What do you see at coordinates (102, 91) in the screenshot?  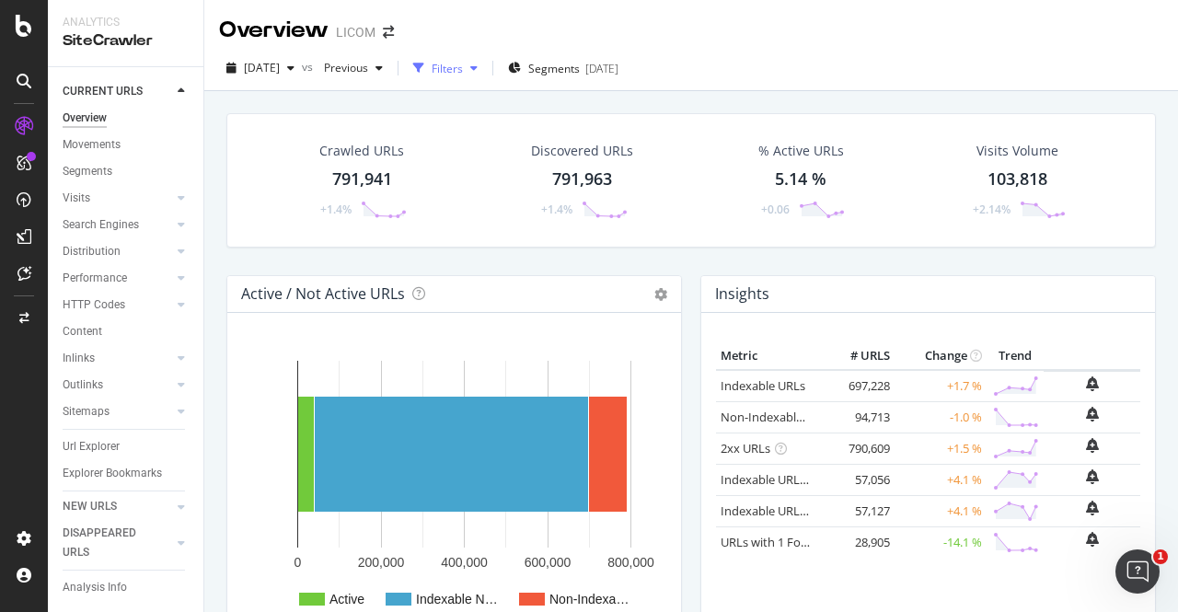 I see `div: CURRENT URLS` at bounding box center [102, 91].